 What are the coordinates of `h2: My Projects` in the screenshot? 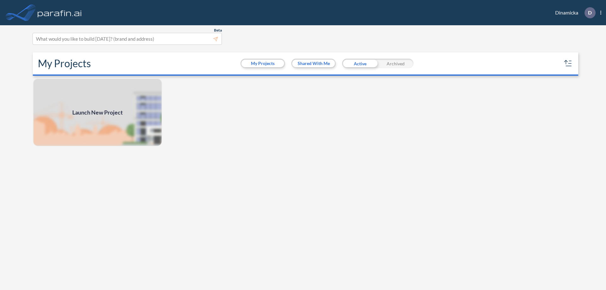 It's located at (64, 63).